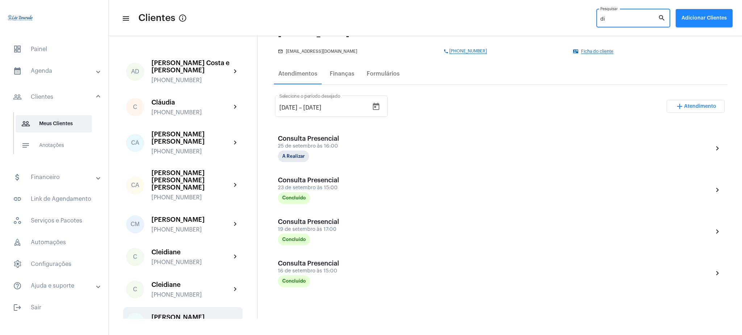 Image resolution: width=742 pixels, height=335 pixels. What do you see at coordinates (288, 108) in the screenshot?
I see `input: Data de início` at bounding box center [288, 108].